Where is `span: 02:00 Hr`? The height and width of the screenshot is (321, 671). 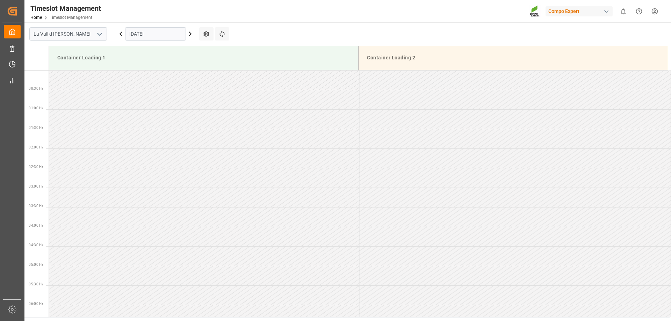 span: 02:00 Hr is located at coordinates (36, 147).